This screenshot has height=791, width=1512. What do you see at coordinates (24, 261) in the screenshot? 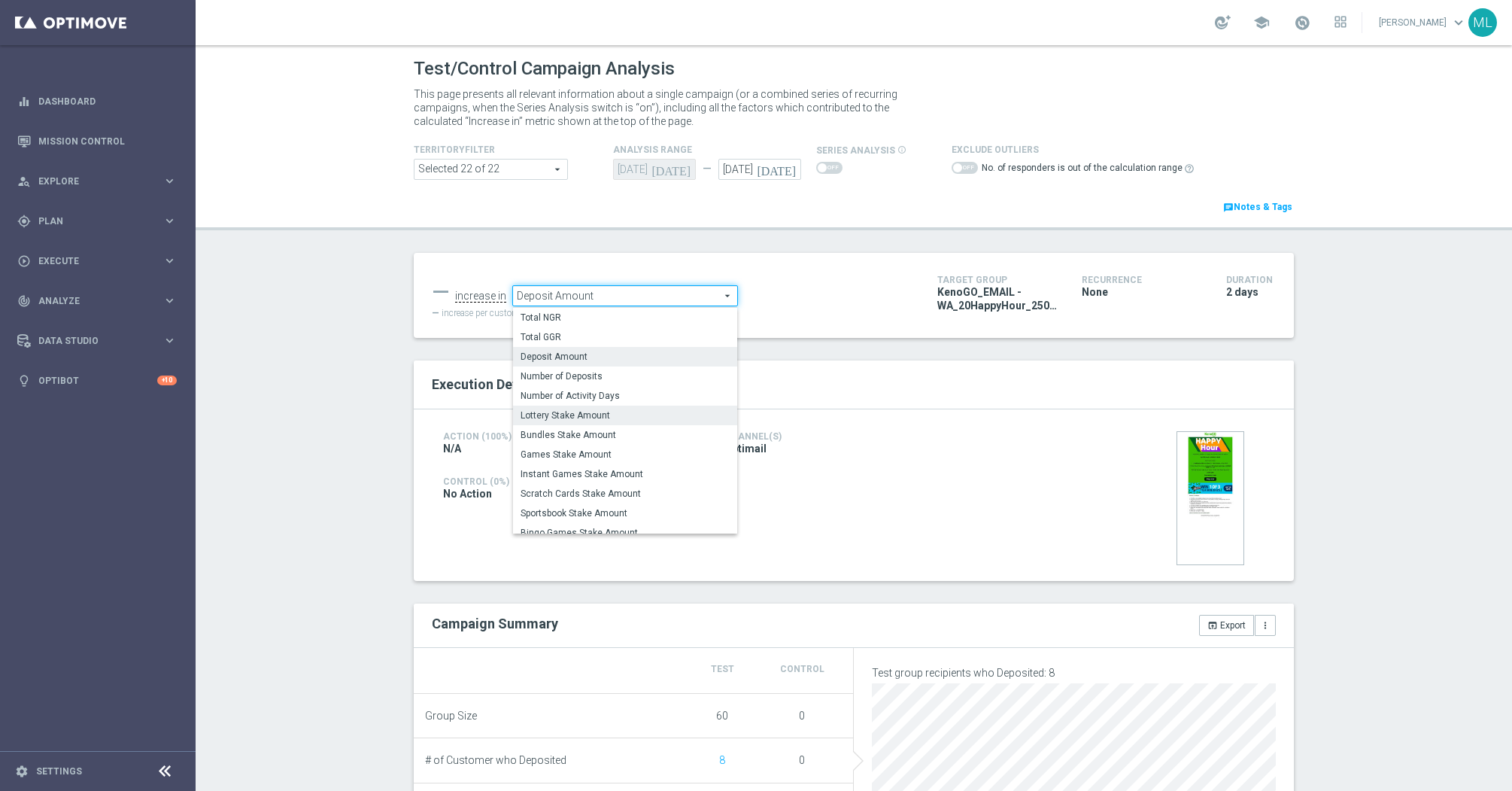
I see `i: play_circle_outline` at bounding box center [24, 261].